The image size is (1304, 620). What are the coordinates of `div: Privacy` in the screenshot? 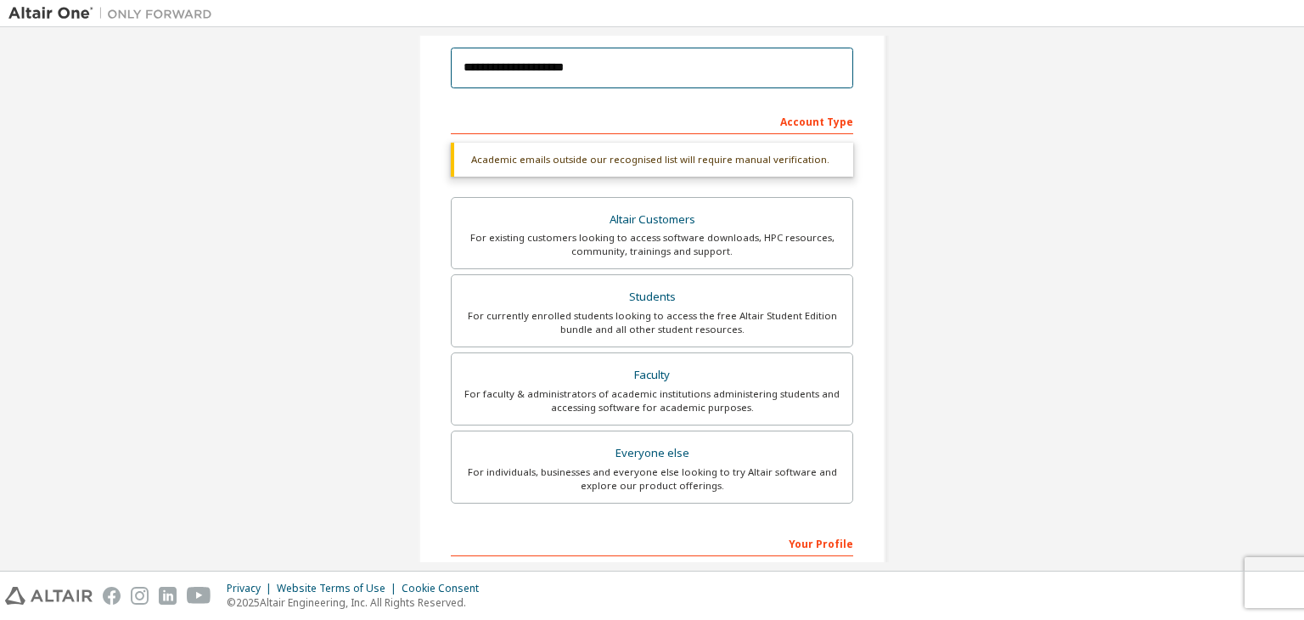 It's located at (251, 588).